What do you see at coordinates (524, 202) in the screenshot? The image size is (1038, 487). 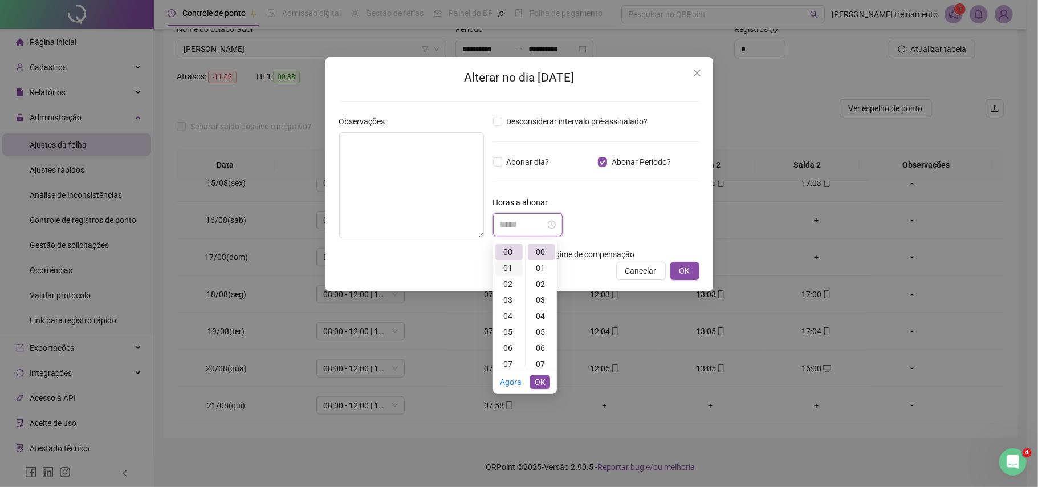 I see `label: Horas a abonar` at bounding box center [524, 202].